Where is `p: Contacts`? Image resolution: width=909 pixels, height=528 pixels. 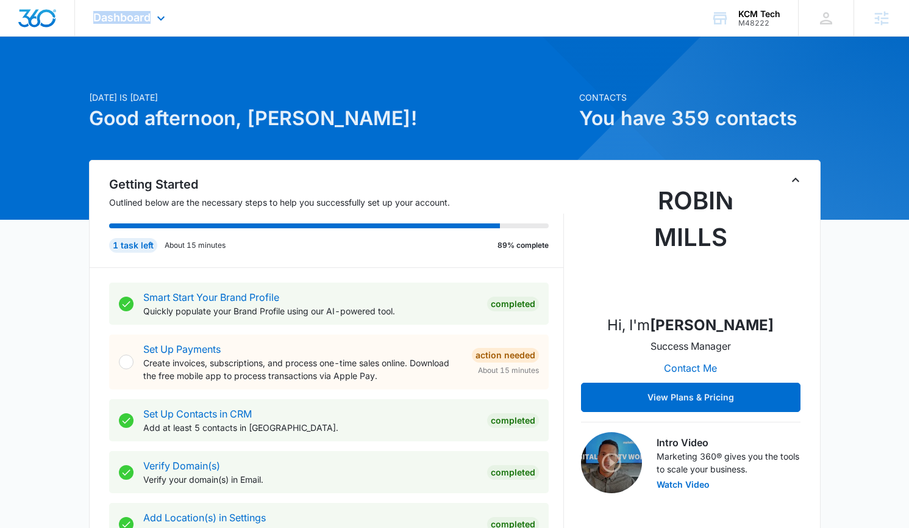
p: Contacts is located at coordinates (700, 97).